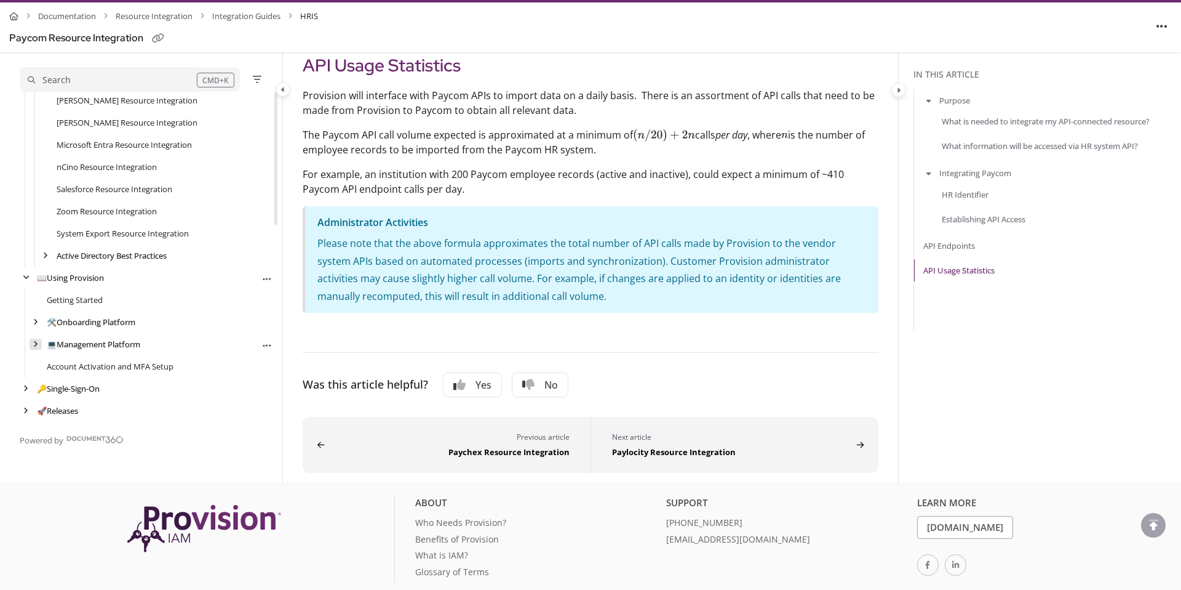 This screenshot has width=1181, height=590. What do you see at coordinates (984, 218) in the screenshot?
I see `a: Establishing API Access` at bounding box center [984, 218].